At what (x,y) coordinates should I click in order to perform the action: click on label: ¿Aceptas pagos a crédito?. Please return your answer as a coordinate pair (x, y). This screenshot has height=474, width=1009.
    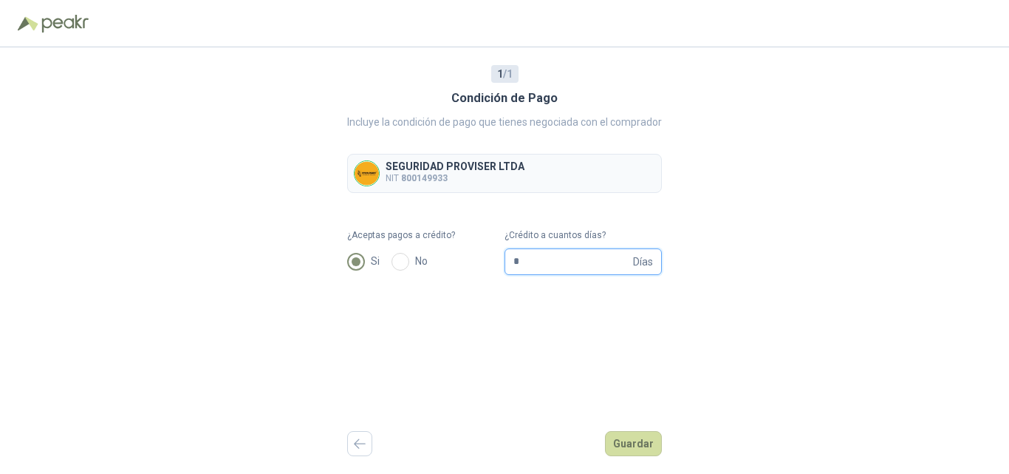
    Looking at the image, I should click on (426, 235).